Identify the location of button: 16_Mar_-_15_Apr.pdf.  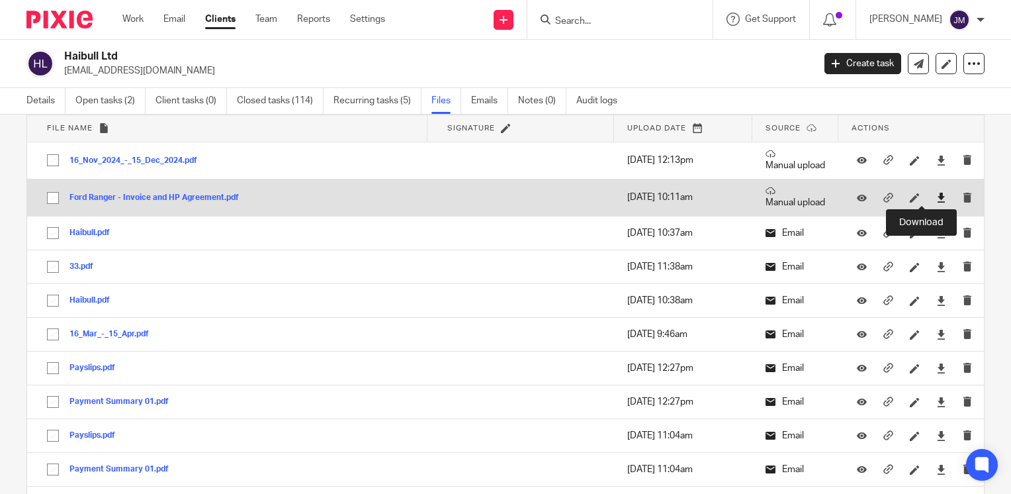
(114, 334).